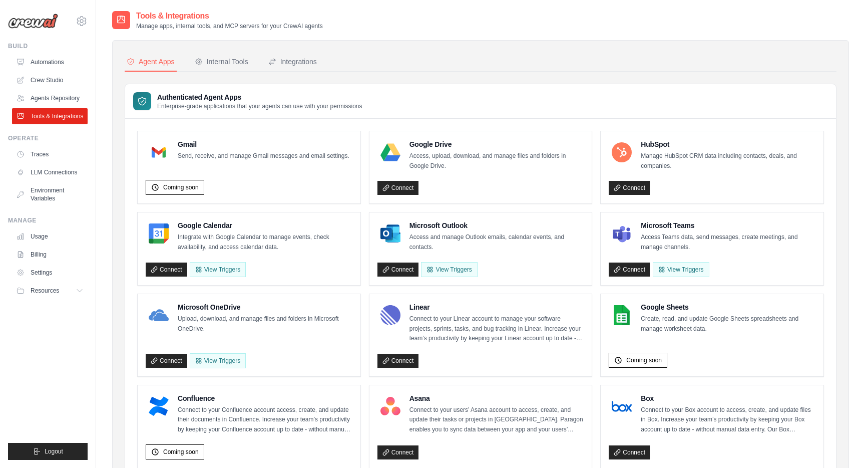 The width and height of the screenshot is (865, 468). I want to click on h4: Confluence, so click(265, 398).